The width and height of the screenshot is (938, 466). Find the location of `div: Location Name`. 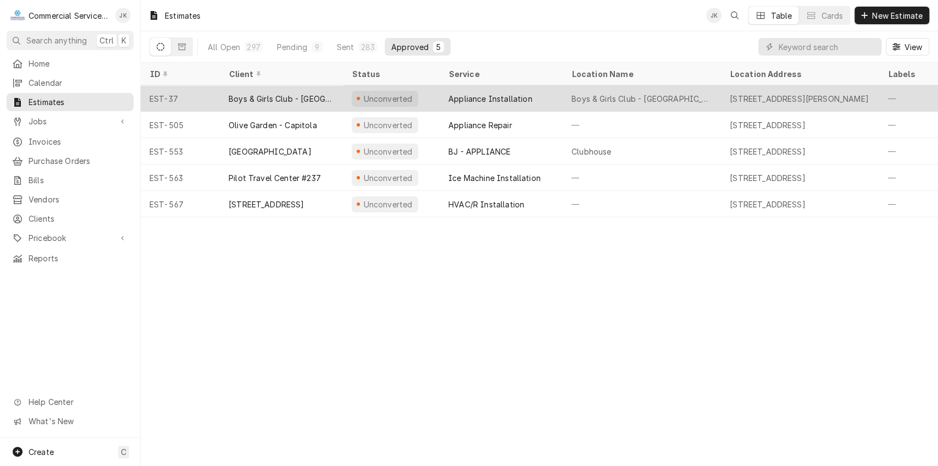

div: Location Name is located at coordinates (641, 74).